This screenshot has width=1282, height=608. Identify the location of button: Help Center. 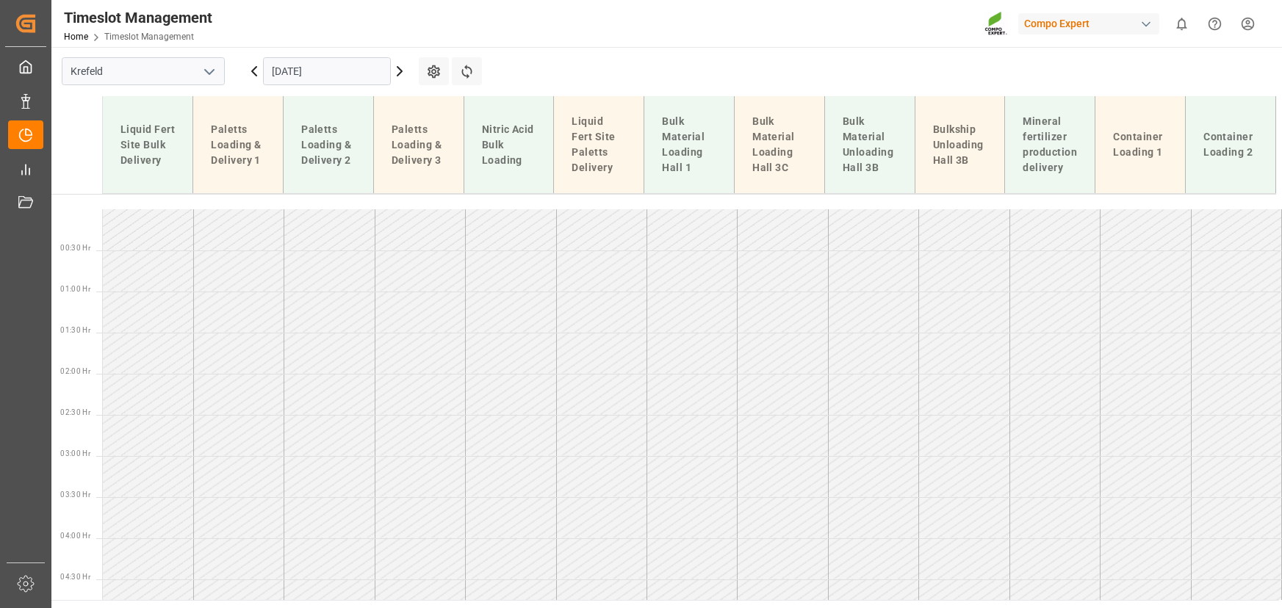
(1214, 24).